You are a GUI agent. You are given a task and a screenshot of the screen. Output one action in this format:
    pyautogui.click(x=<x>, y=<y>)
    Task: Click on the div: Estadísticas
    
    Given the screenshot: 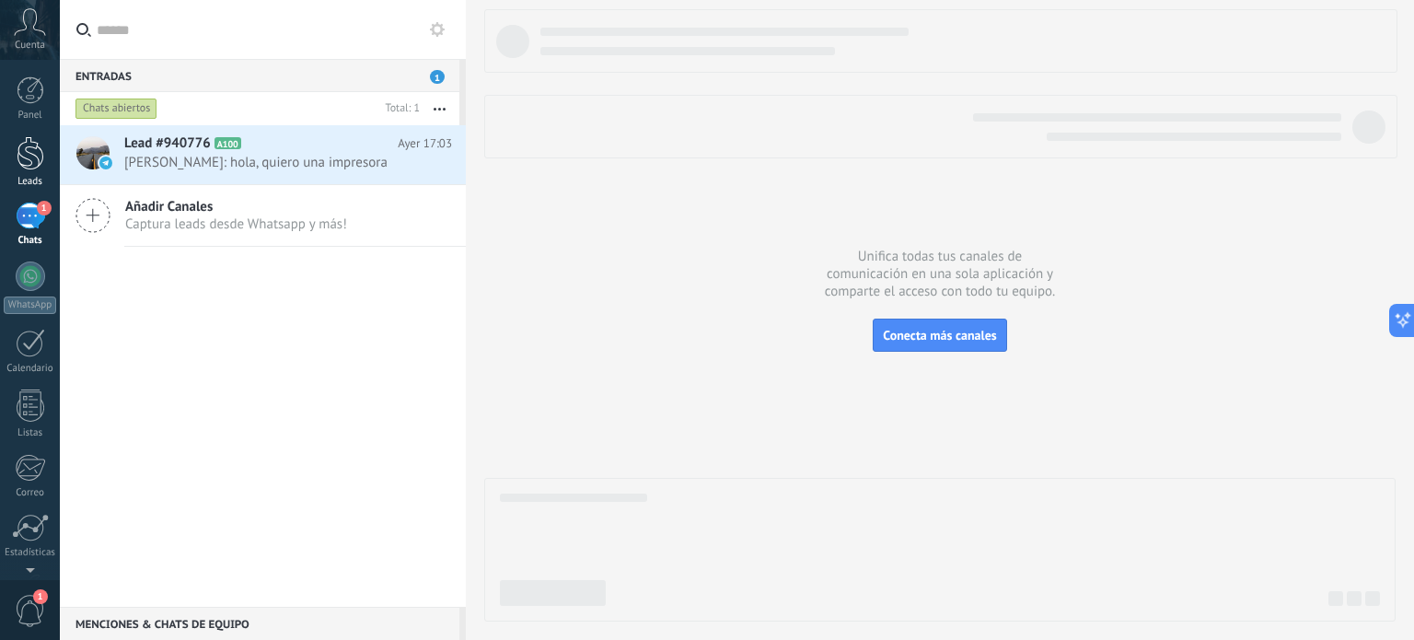 What is the action you would take?
    pyautogui.click(x=30, y=552)
    